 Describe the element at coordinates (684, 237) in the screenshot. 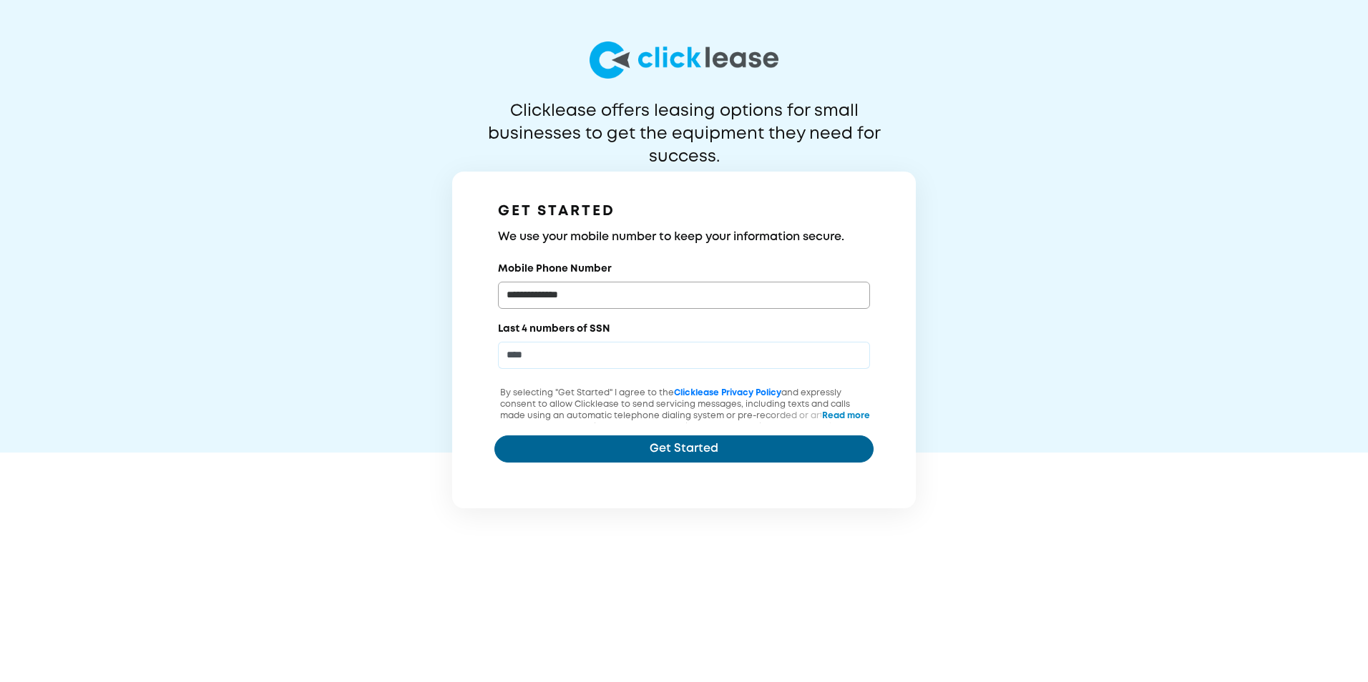

I see `h3: We use your mobile number to keep your information secure.` at that location.